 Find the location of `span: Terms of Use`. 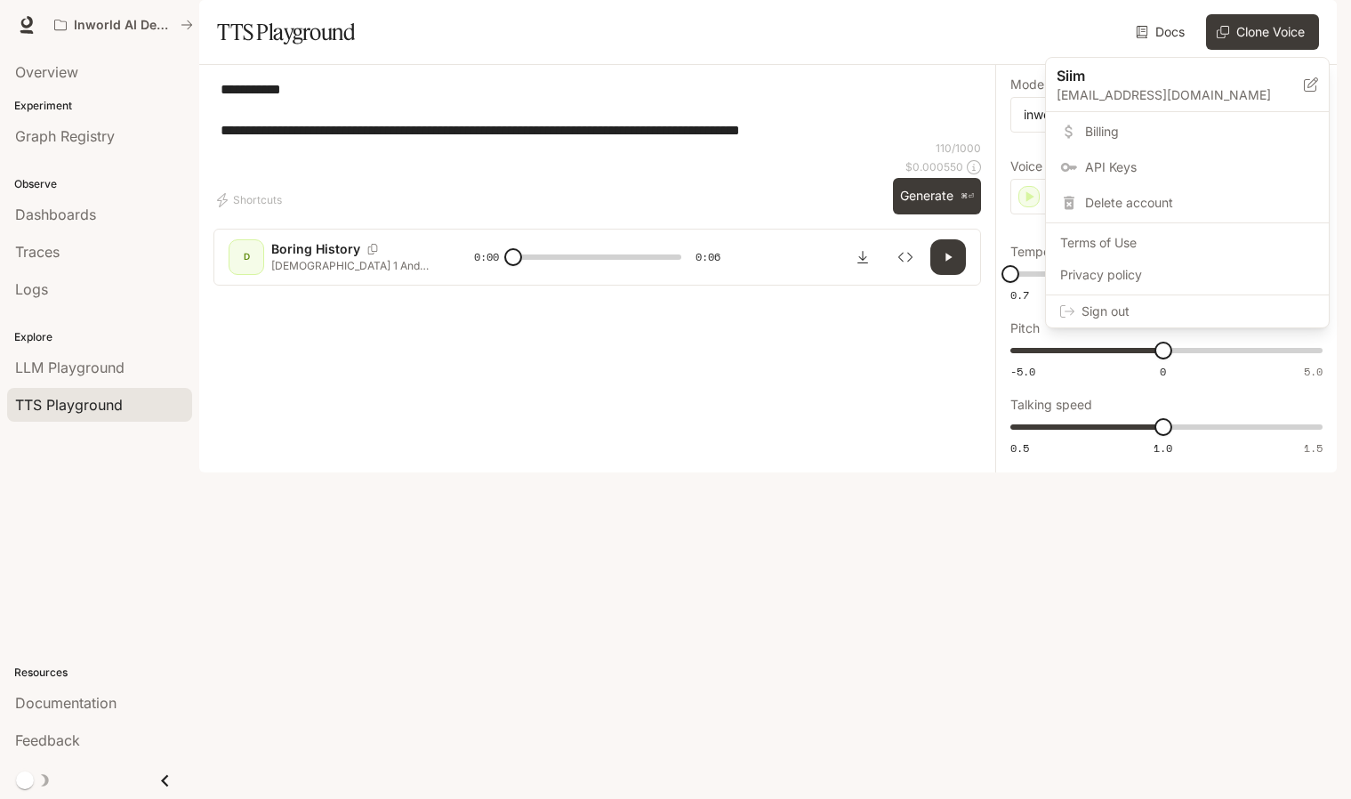

span: Terms of Use is located at coordinates (1187, 243).